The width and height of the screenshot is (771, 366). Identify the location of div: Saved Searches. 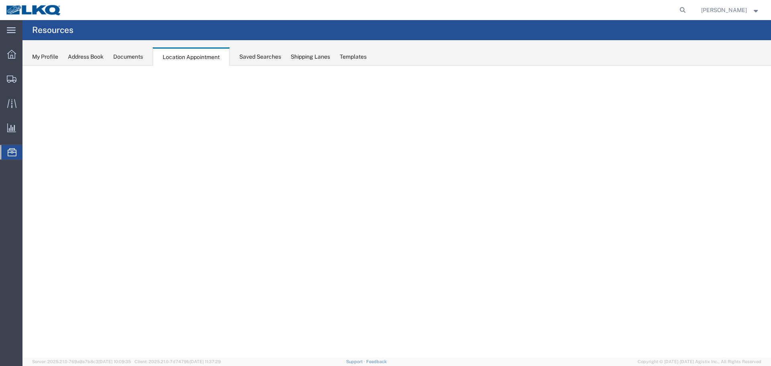
(260, 57).